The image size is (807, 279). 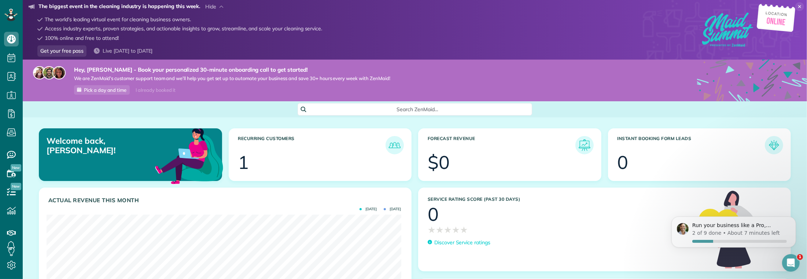 I want to click on span: We are ZenMaid’s customer support team and we’ll help you get set up to automate your business an..., so click(x=232, y=78).